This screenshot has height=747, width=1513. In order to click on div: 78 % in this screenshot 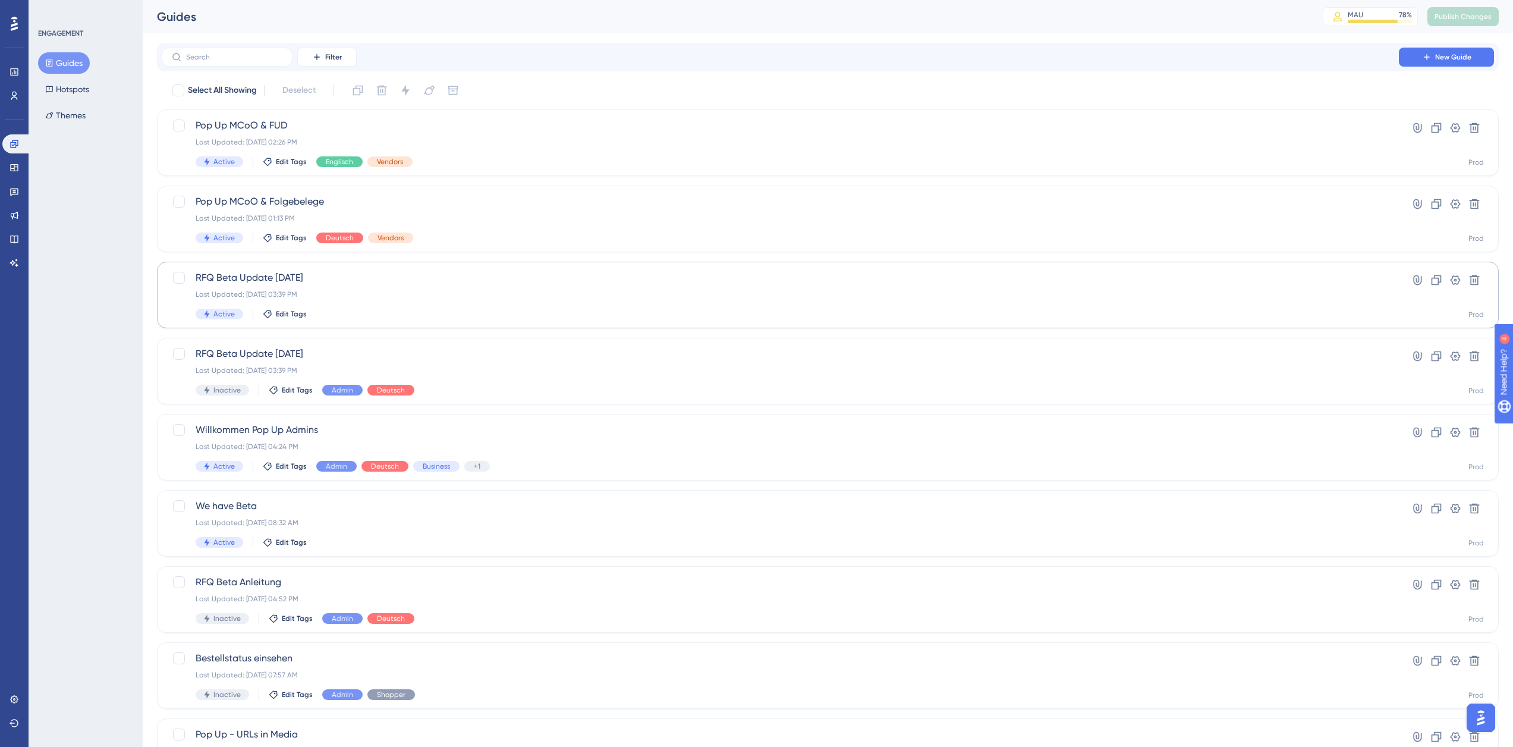, I will do `click(1405, 15)`.